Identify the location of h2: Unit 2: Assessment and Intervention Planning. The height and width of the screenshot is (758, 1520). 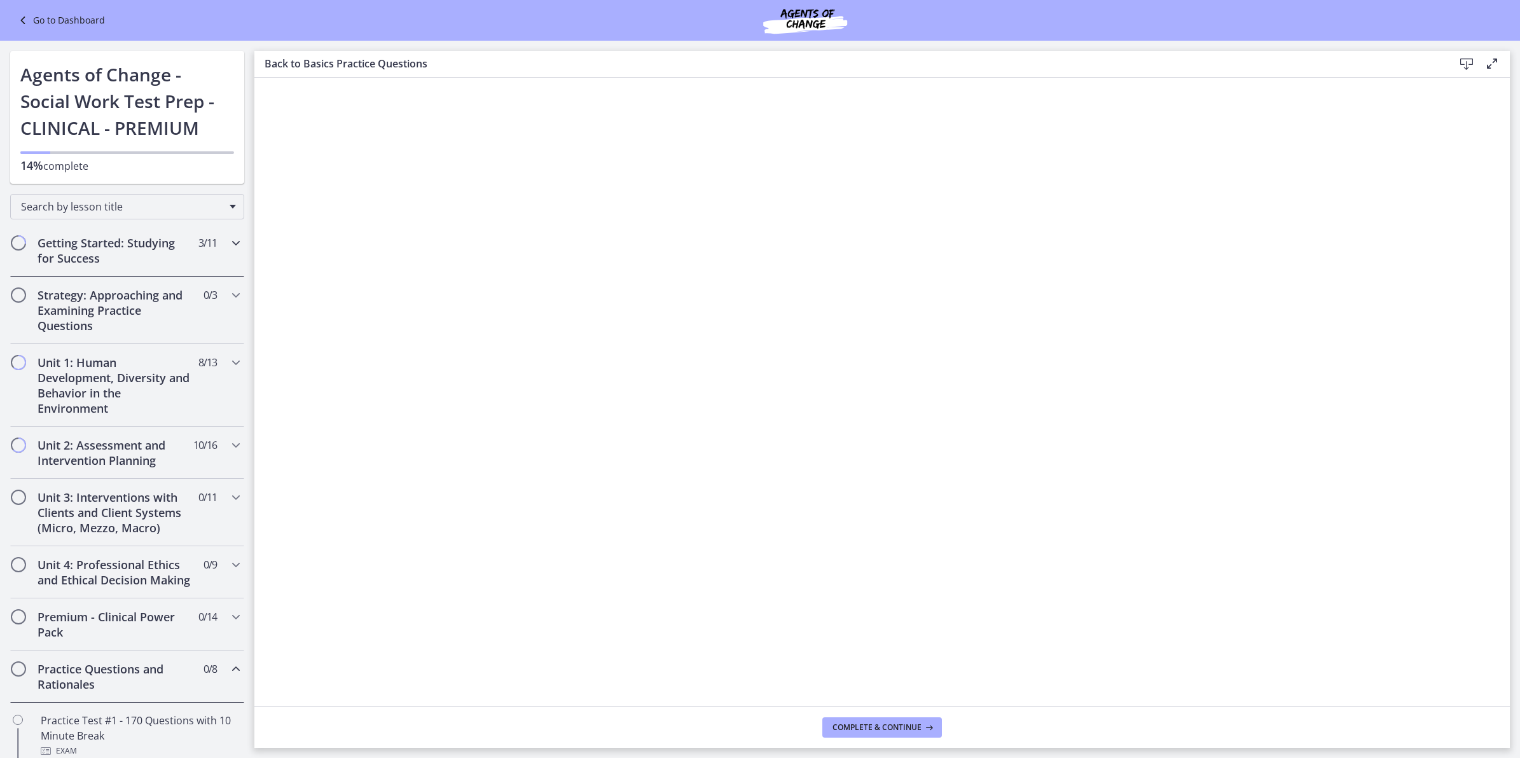
(115, 453).